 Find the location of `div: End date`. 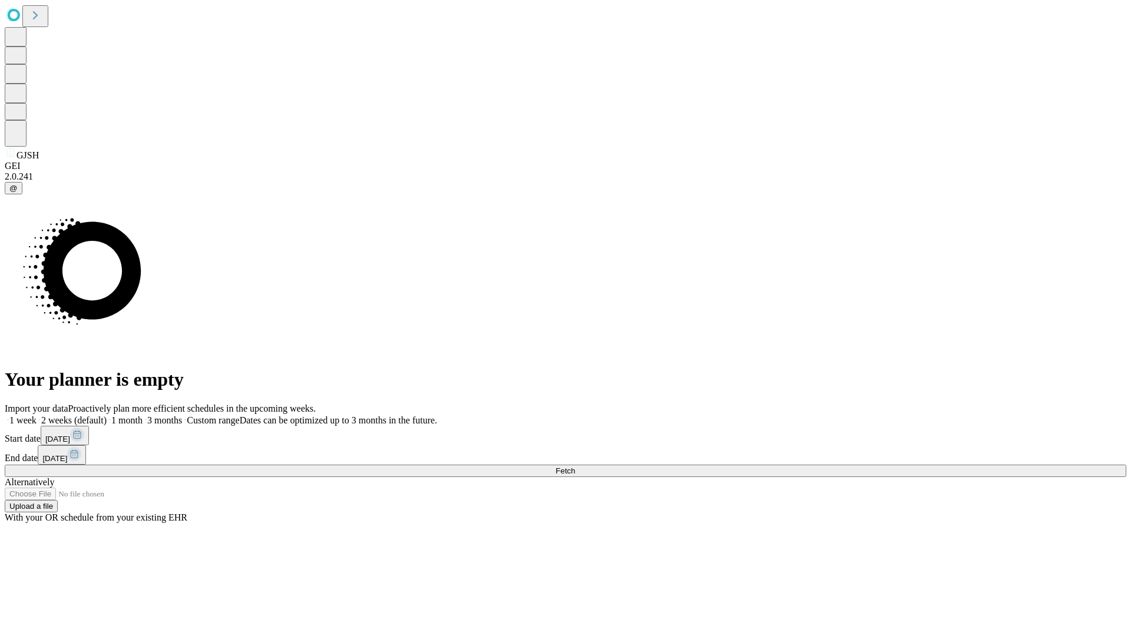

div: End date is located at coordinates (566, 455).